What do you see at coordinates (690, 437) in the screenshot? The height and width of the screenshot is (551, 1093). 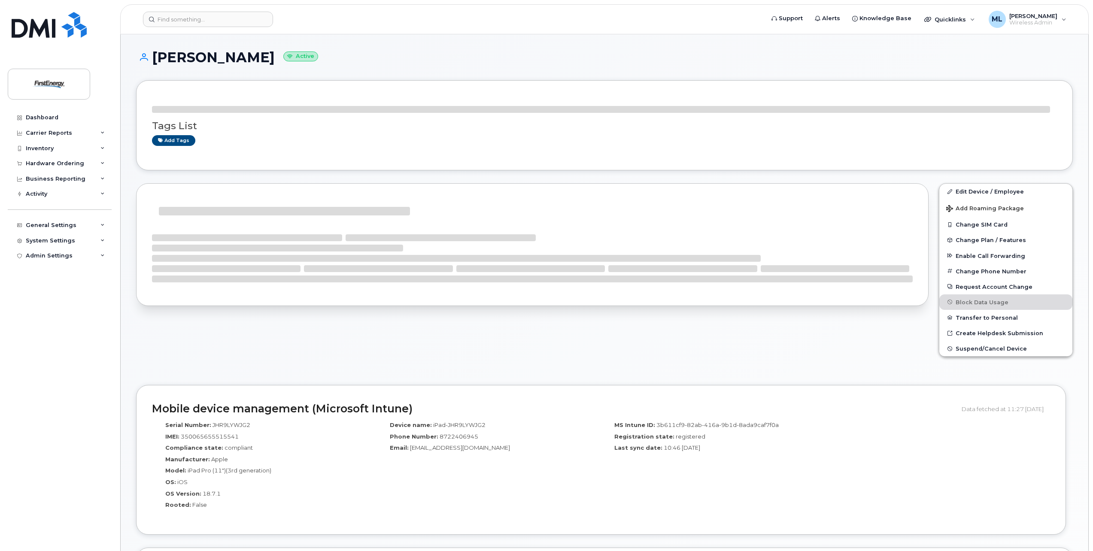 I see `span: registered` at bounding box center [690, 437].